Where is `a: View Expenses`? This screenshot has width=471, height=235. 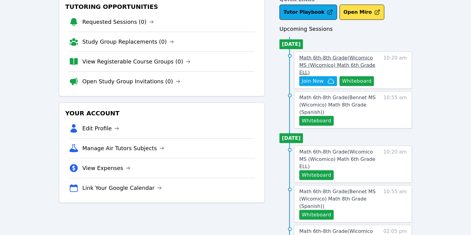 a: View Expenses is located at coordinates (106, 168).